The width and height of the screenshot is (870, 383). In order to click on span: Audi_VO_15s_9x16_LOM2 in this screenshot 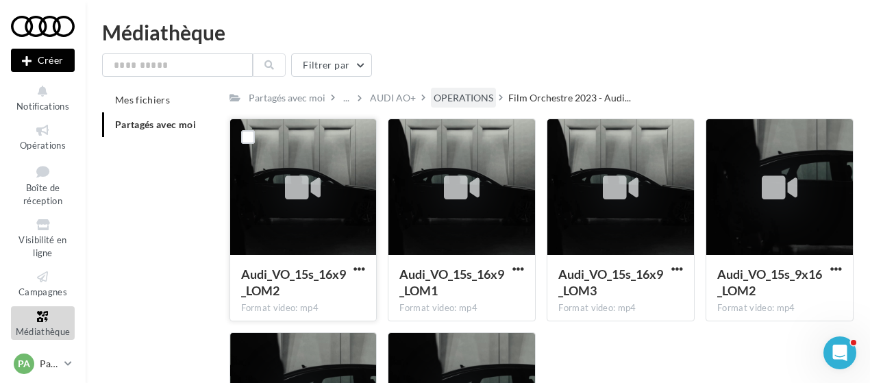, I will do `click(769, 282)`.